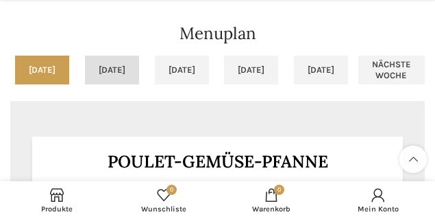 This screenshot has height=219, width=435. I want to click on span: Warenkorb, so click(271, 208).